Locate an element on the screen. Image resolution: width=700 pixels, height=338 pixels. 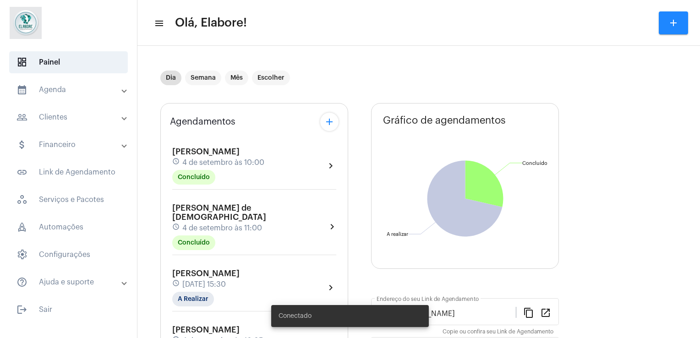
mat-panel-title: Ajuda e suporte is located at coordinates (69, 282).